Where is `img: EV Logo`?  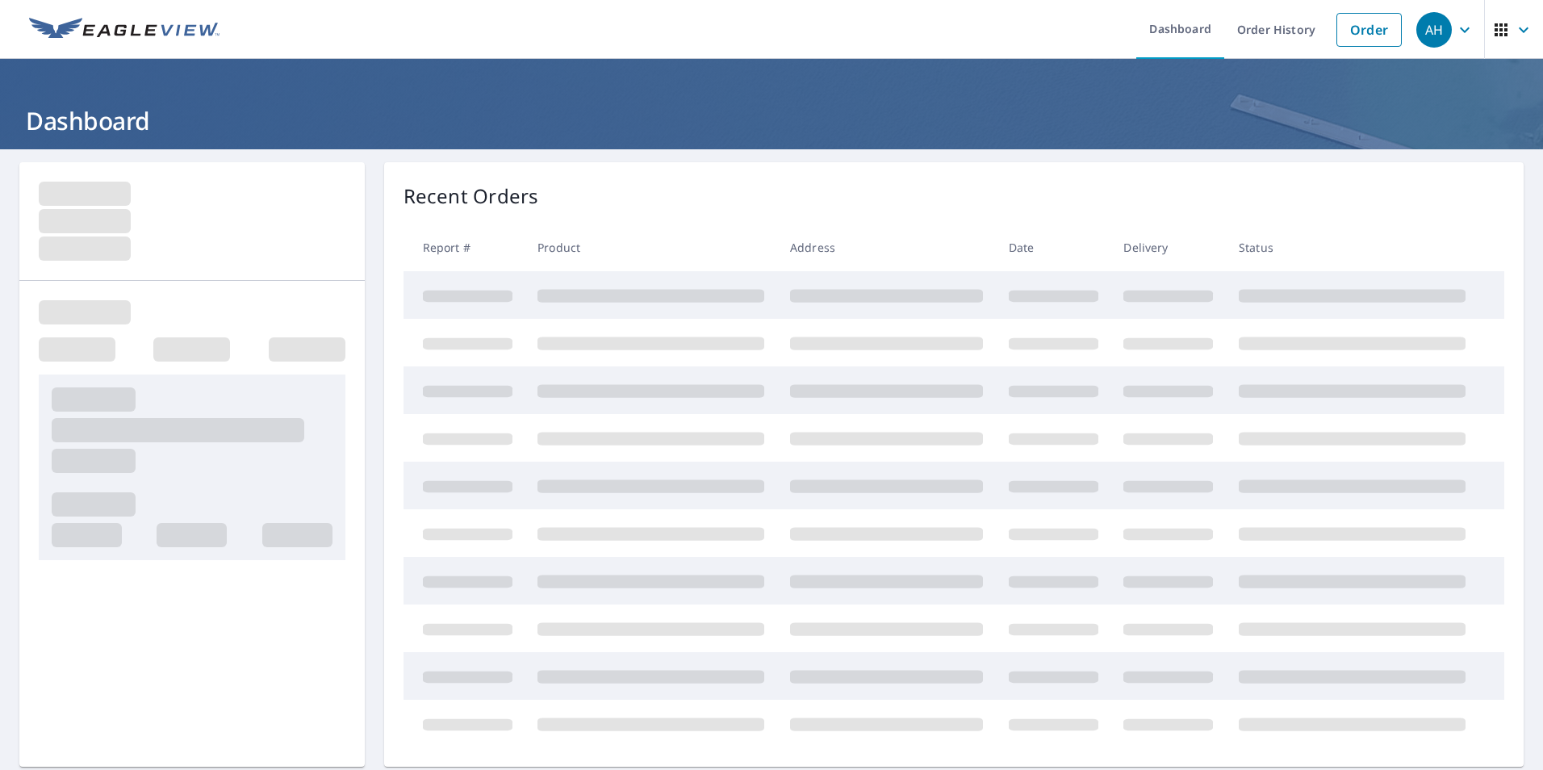
img: EV Logo is located at coordinates (124, 30).